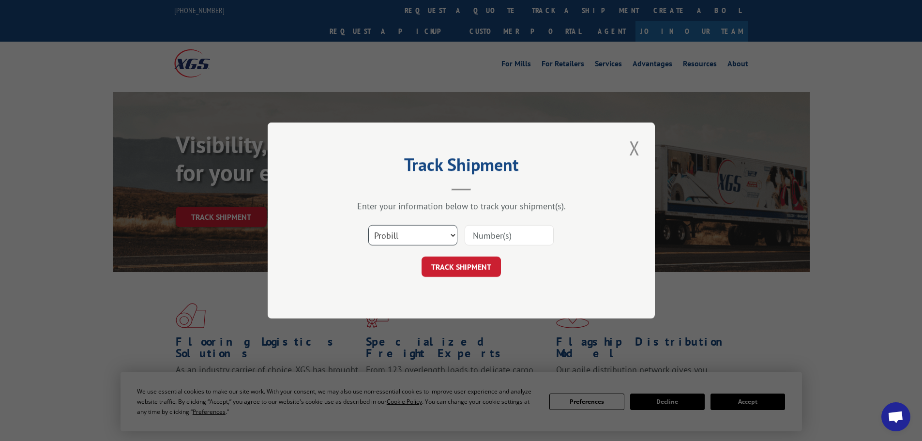  Describe the element at coordinates (896, 417) in the screenshot. I see `a: Open chat` at that location.